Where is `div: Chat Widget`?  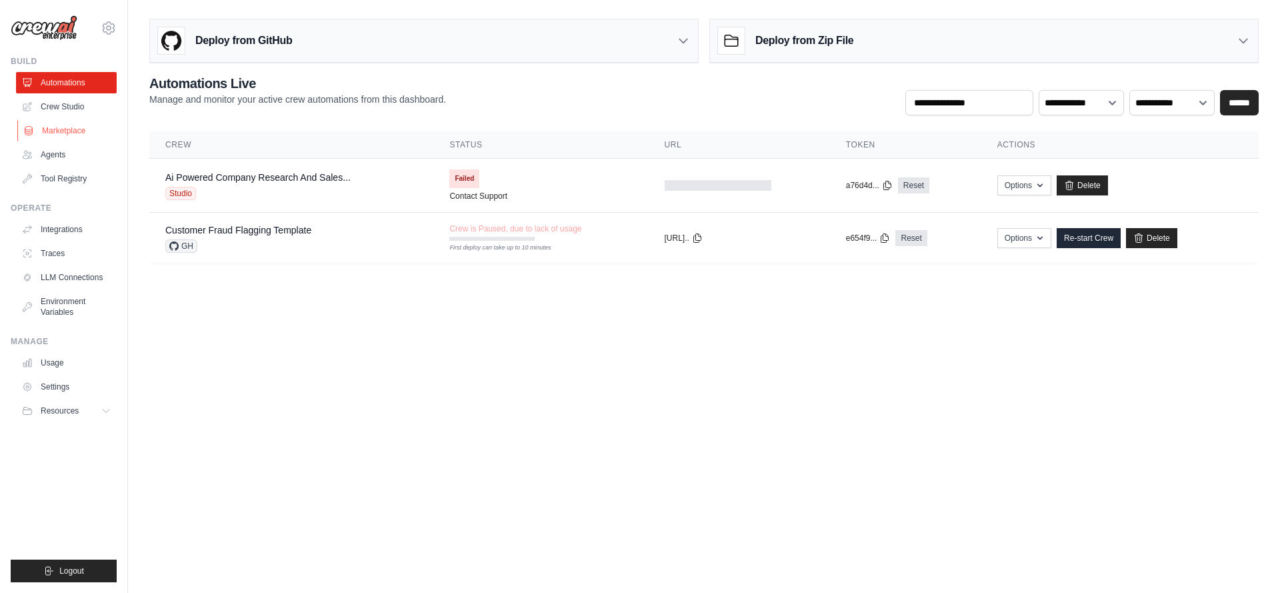
div: Chat Widget is located at coordinates (1247, 561).